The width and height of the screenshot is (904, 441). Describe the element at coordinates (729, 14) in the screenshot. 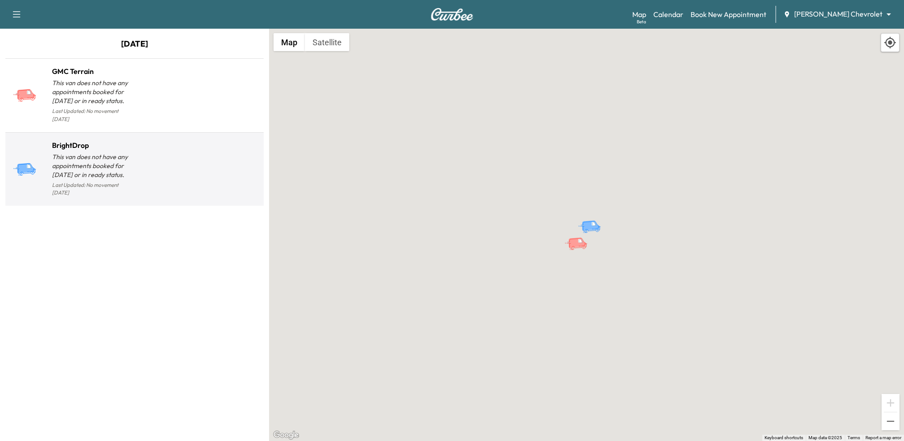

I see `a: Book New Appointment` at that location.